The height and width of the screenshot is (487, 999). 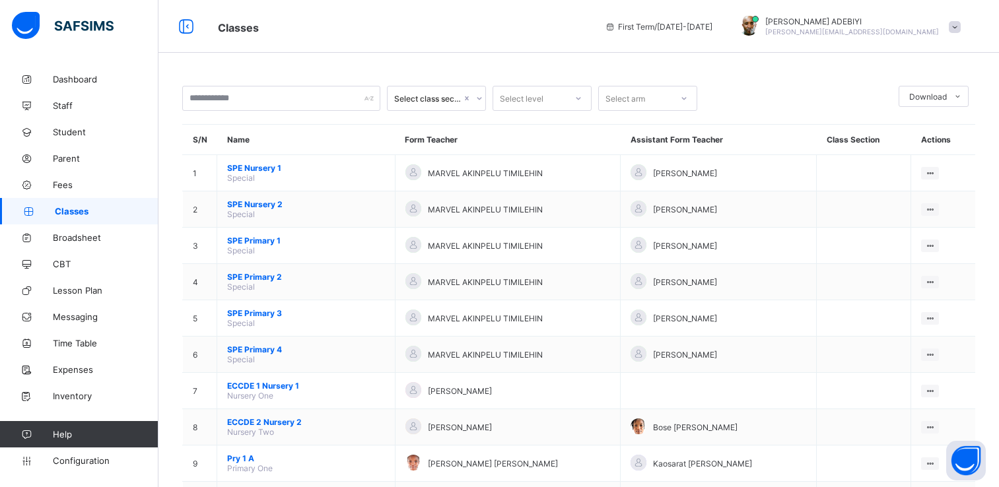 What do you see at coordinates (106, 106) in the screenshot?
I see `span: Staff` at bounding box center [106, 106].